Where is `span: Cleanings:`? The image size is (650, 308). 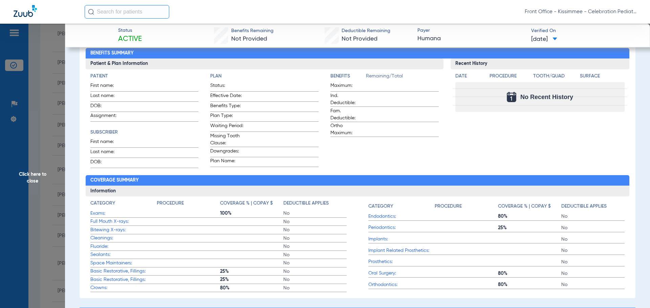
span: Cleanings: is located at coordinates (124, 238).